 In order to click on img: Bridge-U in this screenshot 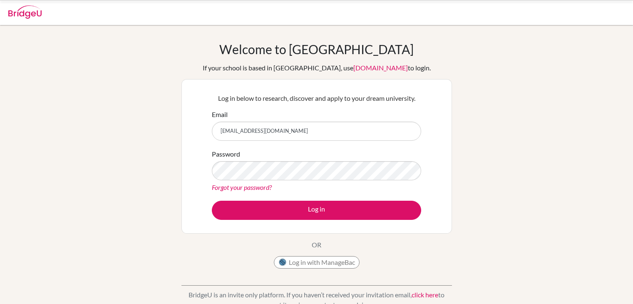, I will do `click(25, 12)`.